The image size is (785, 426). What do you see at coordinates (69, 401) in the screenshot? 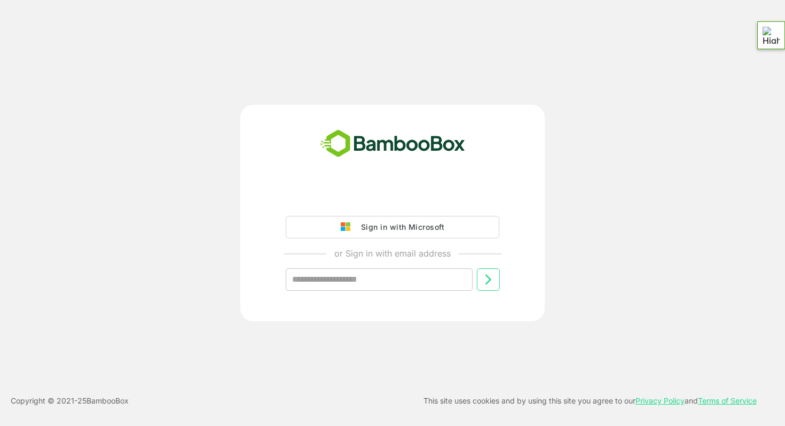
I see `p: Copyright © 2021- 25 BambooBox` at bounding box center [69, 401].